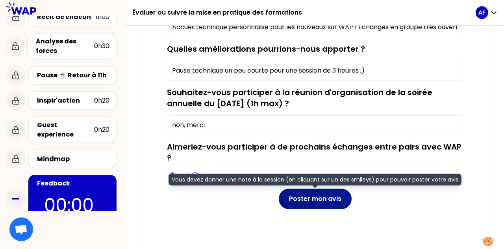  What do you see at coordinates (21, 229) in the screenshot?
I see `div: Open chat` at bounding box center [21, 229].